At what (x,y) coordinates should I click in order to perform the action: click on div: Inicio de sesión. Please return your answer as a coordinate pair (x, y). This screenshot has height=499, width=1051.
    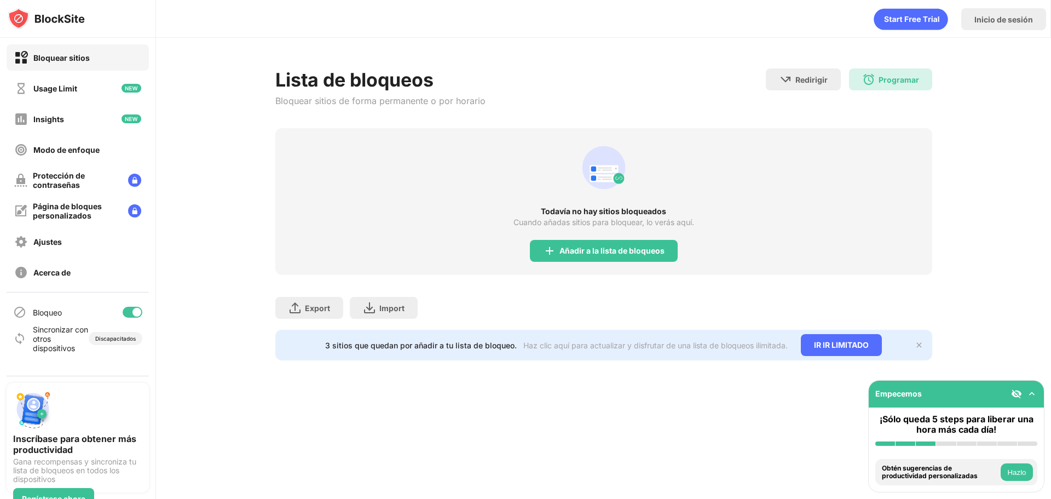
    Looking at the image, I should click on (1003, 19).